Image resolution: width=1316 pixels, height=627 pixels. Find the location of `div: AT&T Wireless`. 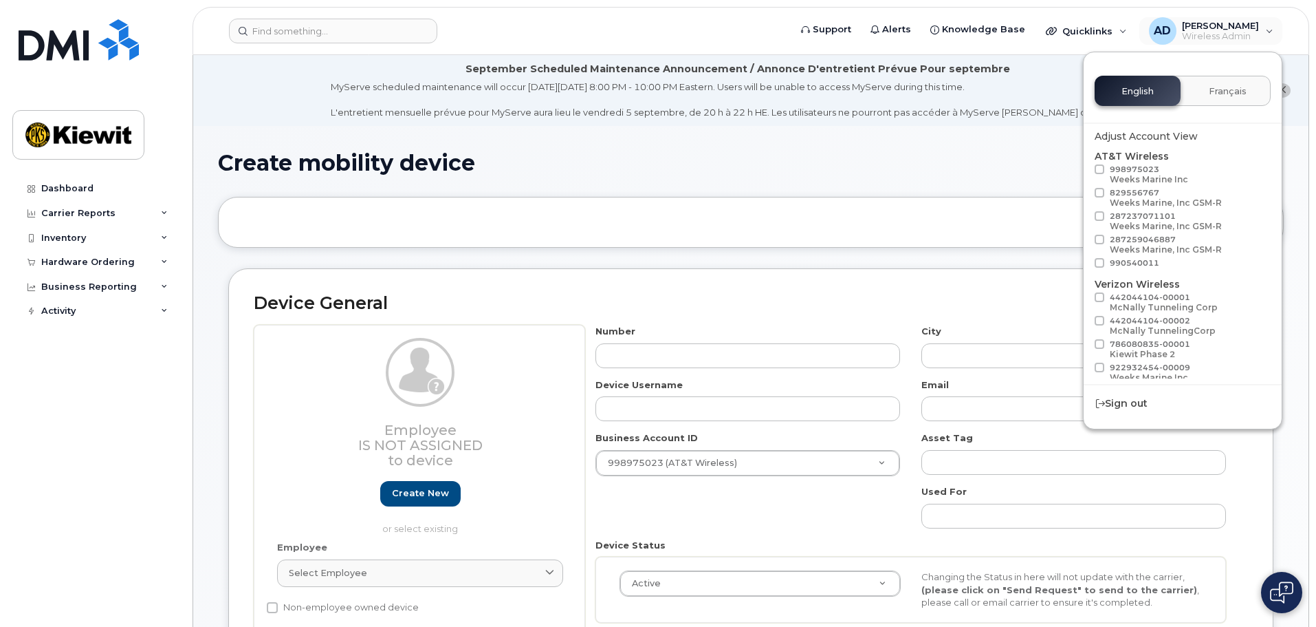

div: AT&T Wireless is located at coordinates (1183, 210).